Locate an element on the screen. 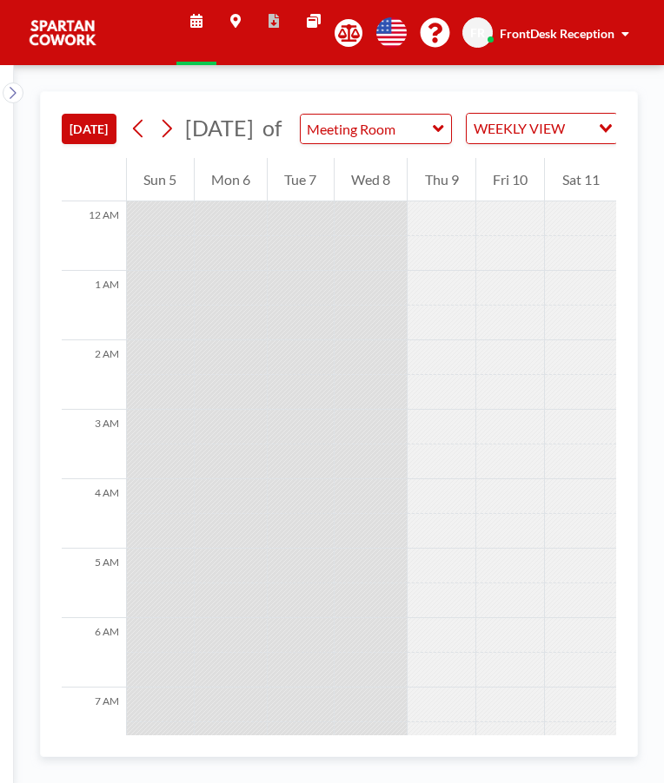  img: organization-logo is located at coordinates (63, 33).